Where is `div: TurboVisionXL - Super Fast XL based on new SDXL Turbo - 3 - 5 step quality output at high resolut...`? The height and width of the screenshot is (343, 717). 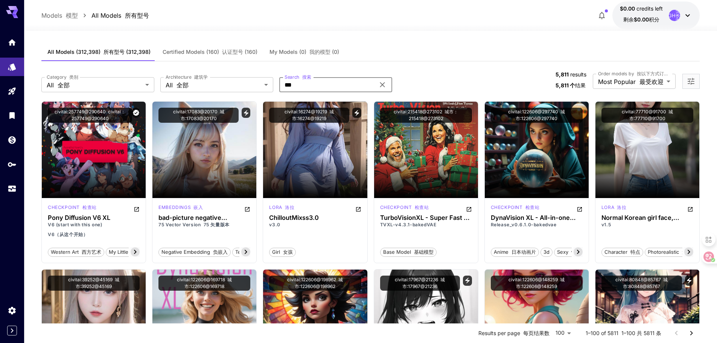 div: TurboVisionXL - Super Fast XL based on new SDXL Turbo - 3 - 5 step quality output at high resolut... is located at coordinates (426, 217).